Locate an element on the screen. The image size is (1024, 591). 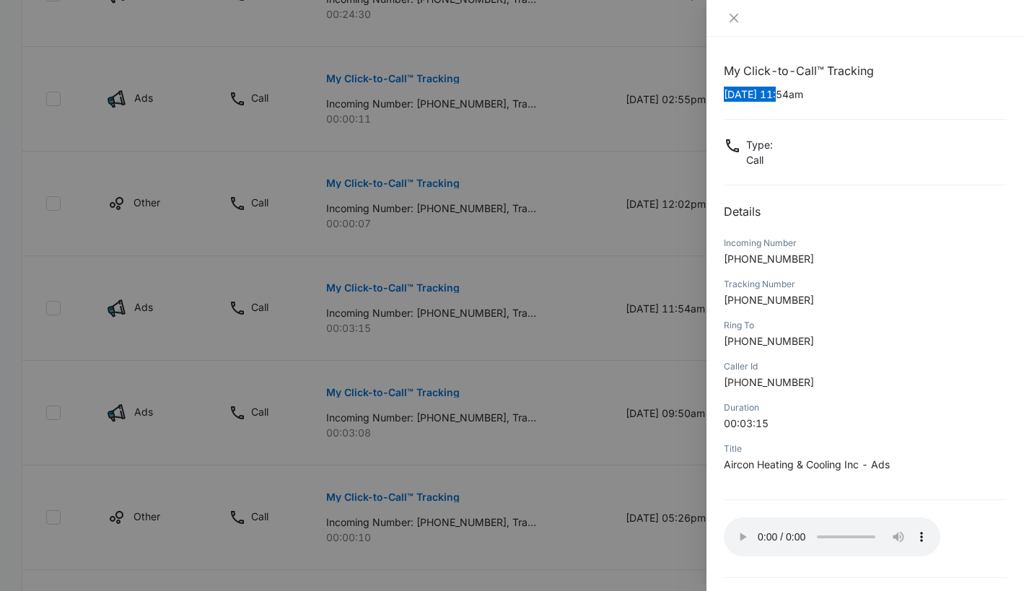
h2: Details is located at coordinates (865, 211).